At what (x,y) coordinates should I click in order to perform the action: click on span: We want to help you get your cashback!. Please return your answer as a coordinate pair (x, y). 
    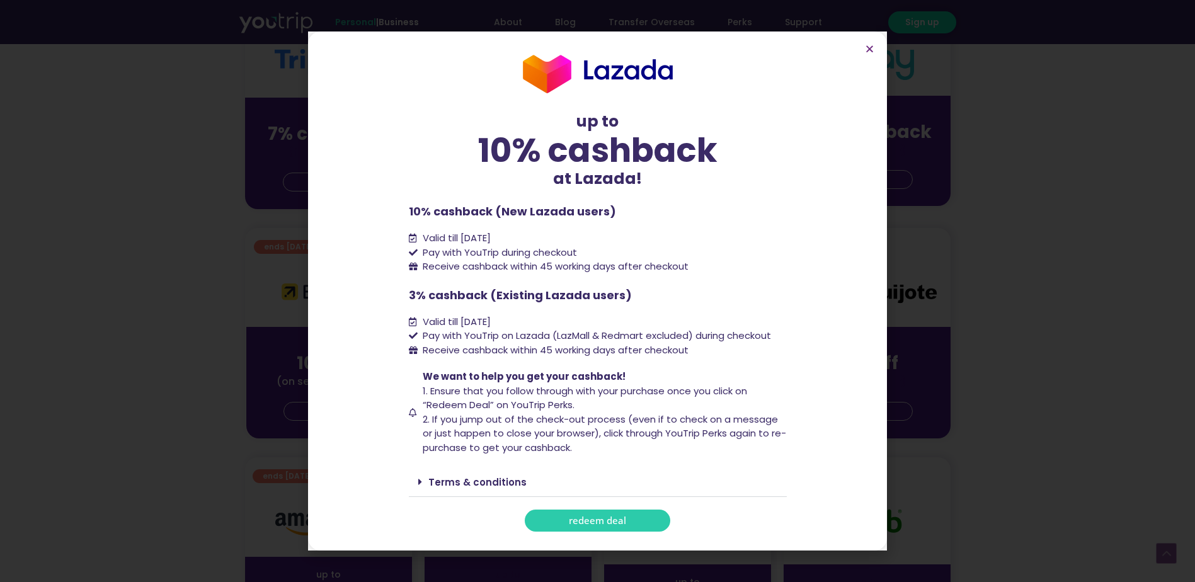
    Looking at the image, I should click on (524, 376).